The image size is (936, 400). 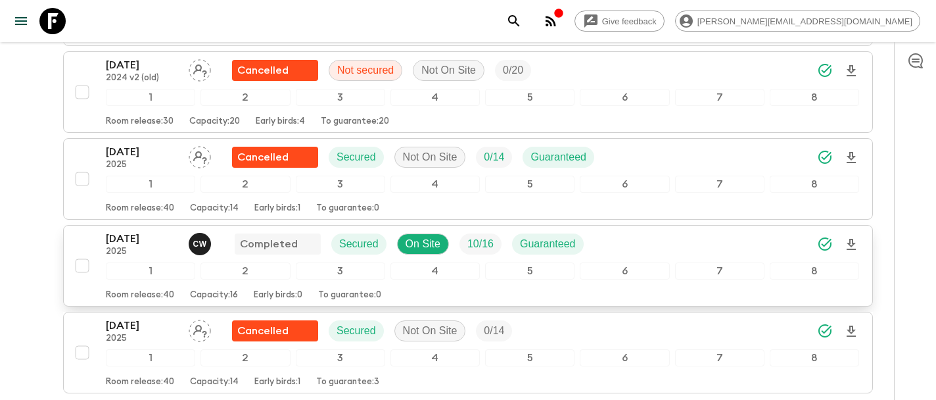 What do you see at coordinates (21, 21) in the screenshot?
I see `button: menu` at bounding box center [21, 21].